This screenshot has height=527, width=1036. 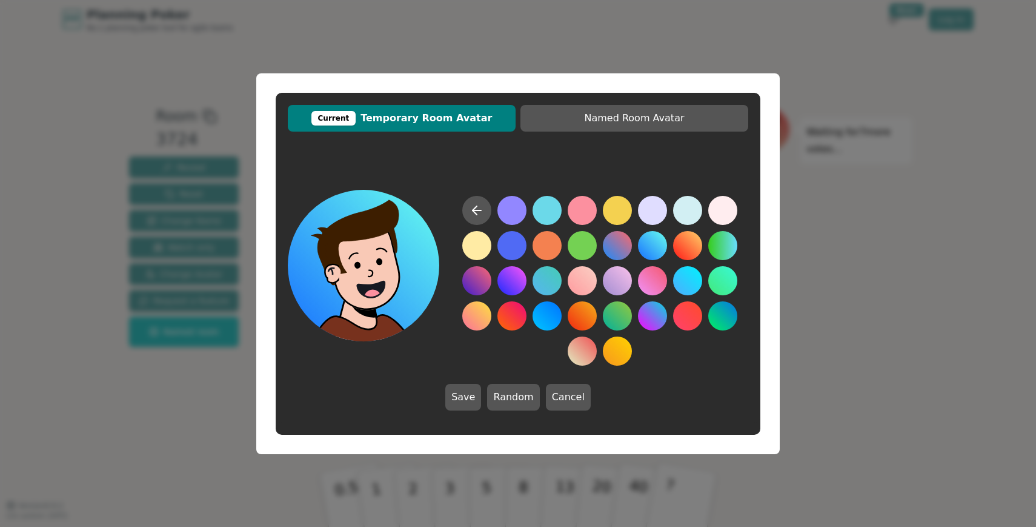 What do you see at coordinates (513, 397) in the screenshot?
I see `button: Random` at bounding box center [513, 397].